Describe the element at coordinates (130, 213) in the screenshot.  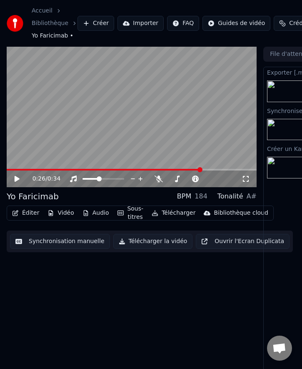
I see `button: Sous-titres` at that location.